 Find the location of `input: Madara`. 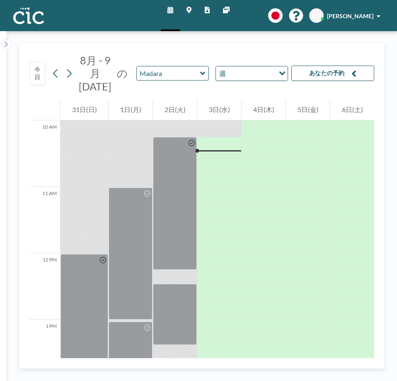

input: Madara is located at coordinates (168, 73).